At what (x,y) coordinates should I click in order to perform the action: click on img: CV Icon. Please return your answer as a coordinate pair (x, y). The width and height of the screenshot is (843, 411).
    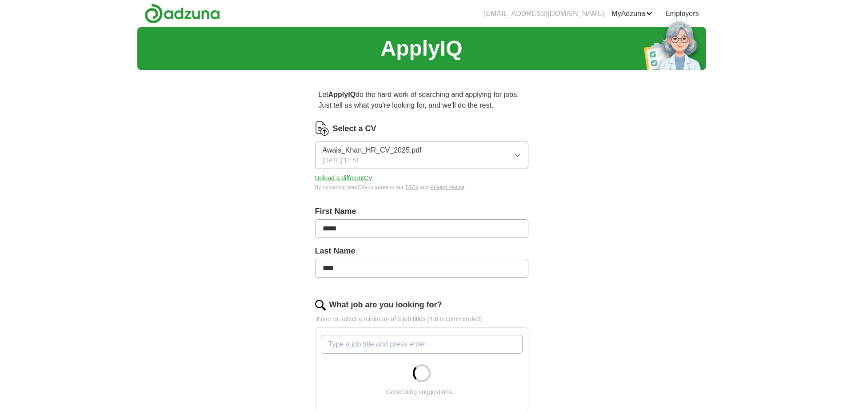
    Looking at the image, I should click on (322, 128).